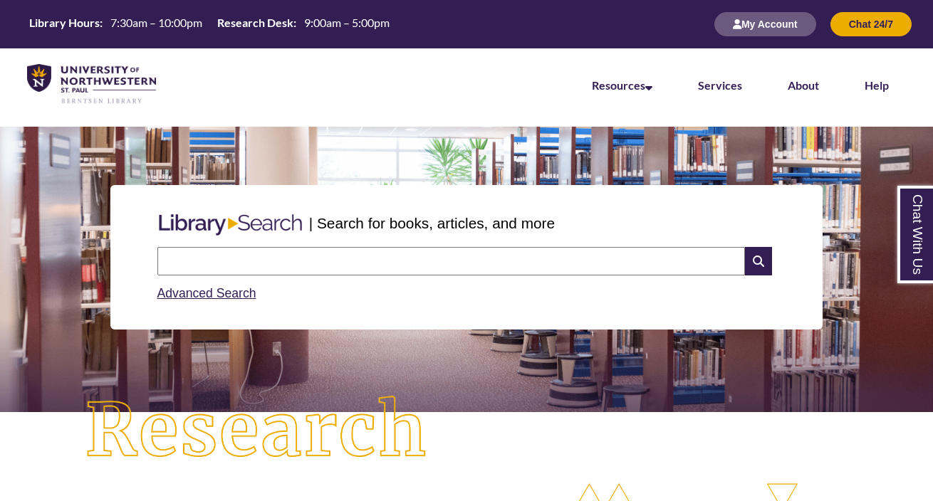 The height and width of the screenshot is (501, 933). I want to click on button: Chat 24/7, so click(871, 24).